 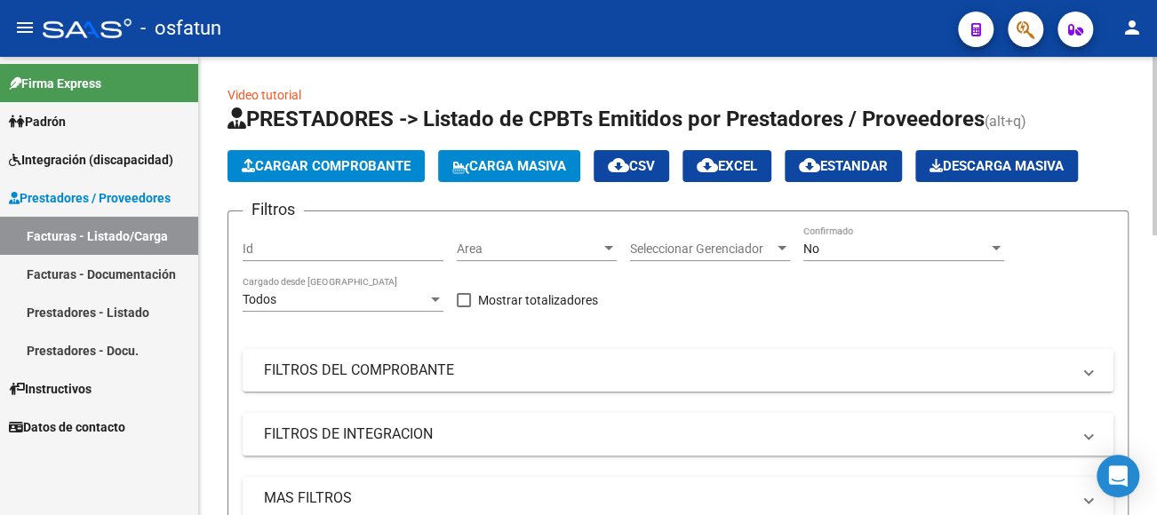 I want to click on span: Prestadores / Proveedores, so click(x=90, y=198).